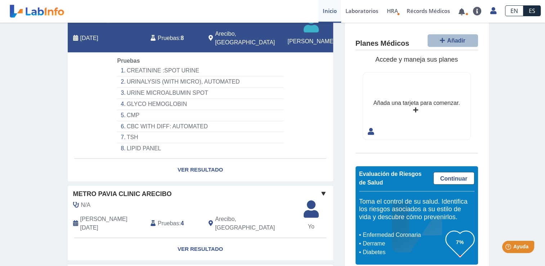 This screenshot has width=545, height=266. What do you see at coordinates (200, 126) in the screenshot?
I see `li: CBC WITH DIFF: AUTOMATED` at bounding box center [200, 126].